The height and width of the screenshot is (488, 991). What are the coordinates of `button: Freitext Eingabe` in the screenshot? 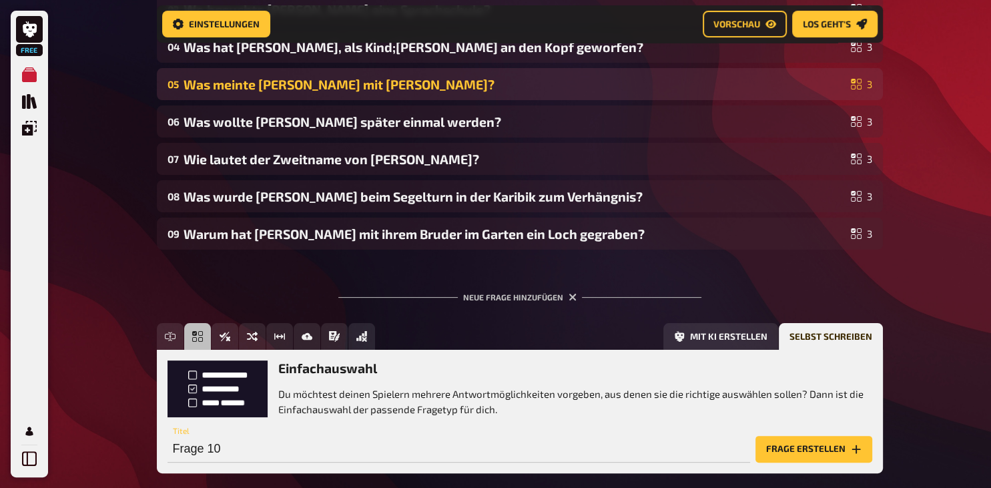 It's located at (170, 336).